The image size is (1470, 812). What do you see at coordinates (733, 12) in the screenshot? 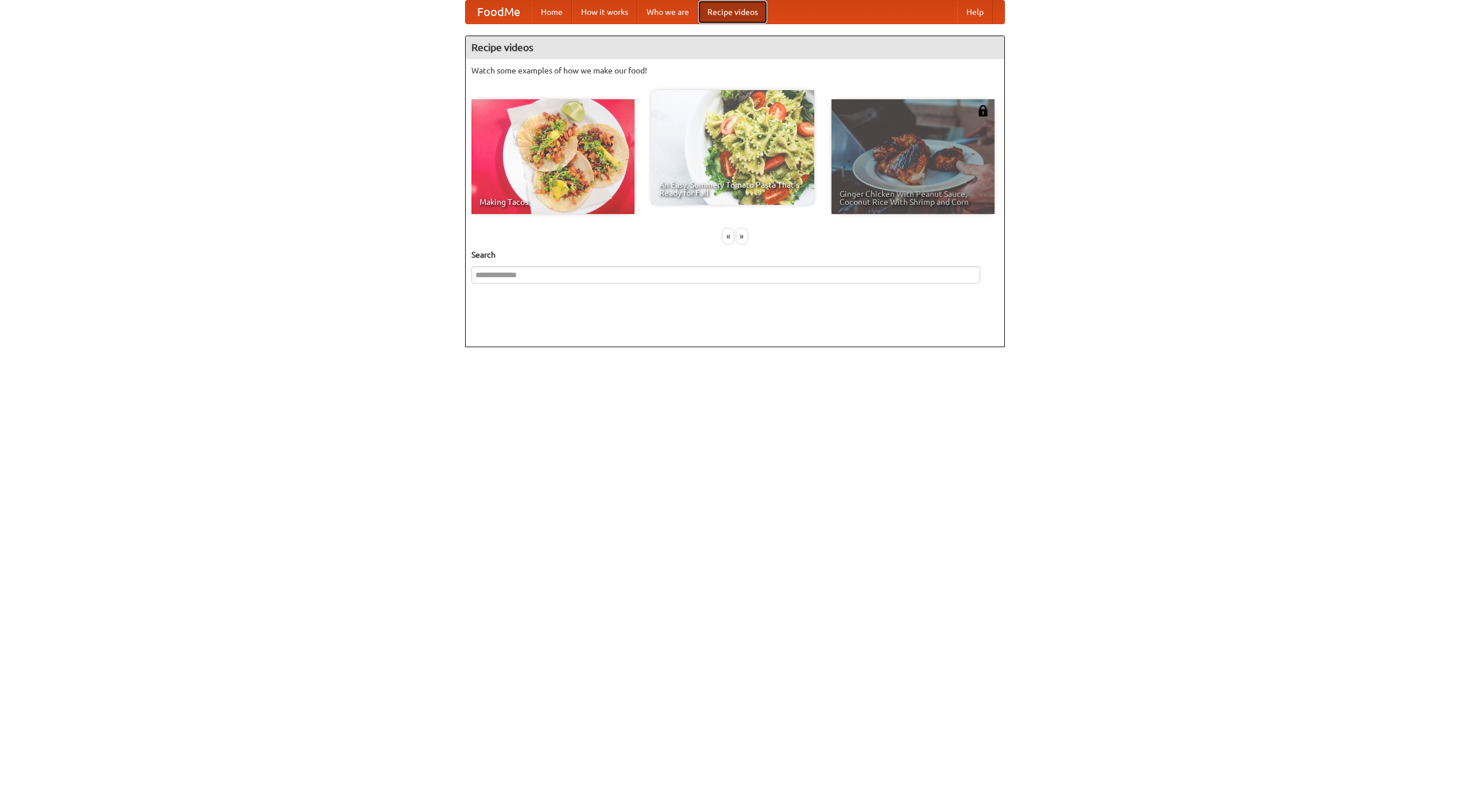
I see `a: Recipe videos` at bounding box center [733, 12].